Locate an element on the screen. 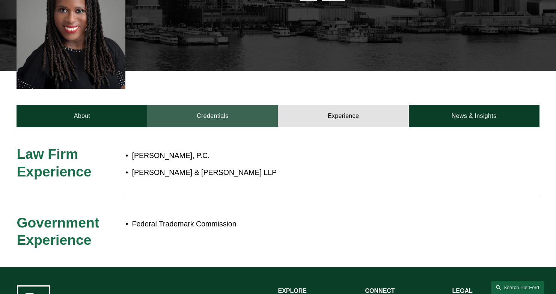  span: Law Firm Experience is located at coordinates (54, 163).